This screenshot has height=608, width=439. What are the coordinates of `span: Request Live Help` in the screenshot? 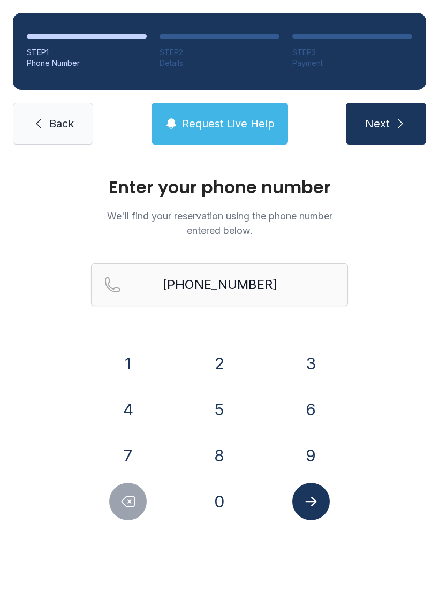 It's located at (228, 124).